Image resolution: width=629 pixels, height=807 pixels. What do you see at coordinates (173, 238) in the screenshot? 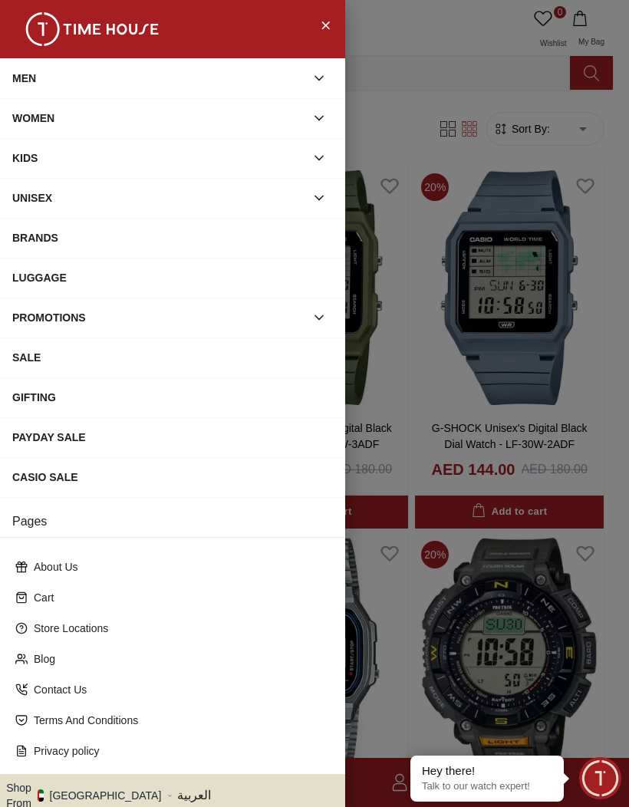
I see `div: BRANDS` at bounding box center [173, 238].